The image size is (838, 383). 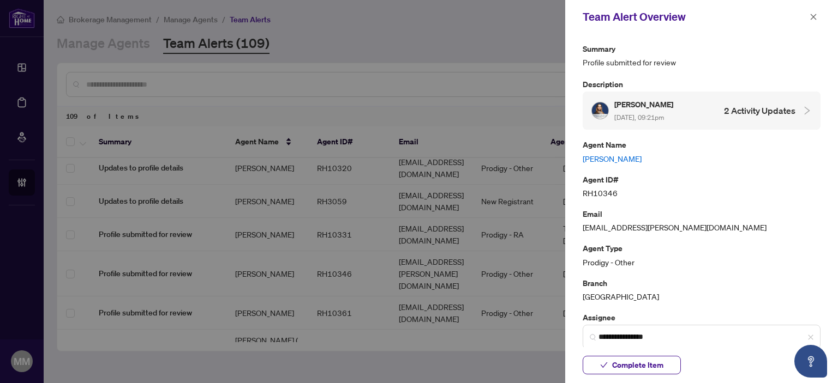 What do you see at coordinates (600, 111) in the screenshot?
I see `img: Profile Icon` at bounding box center [600, 111].